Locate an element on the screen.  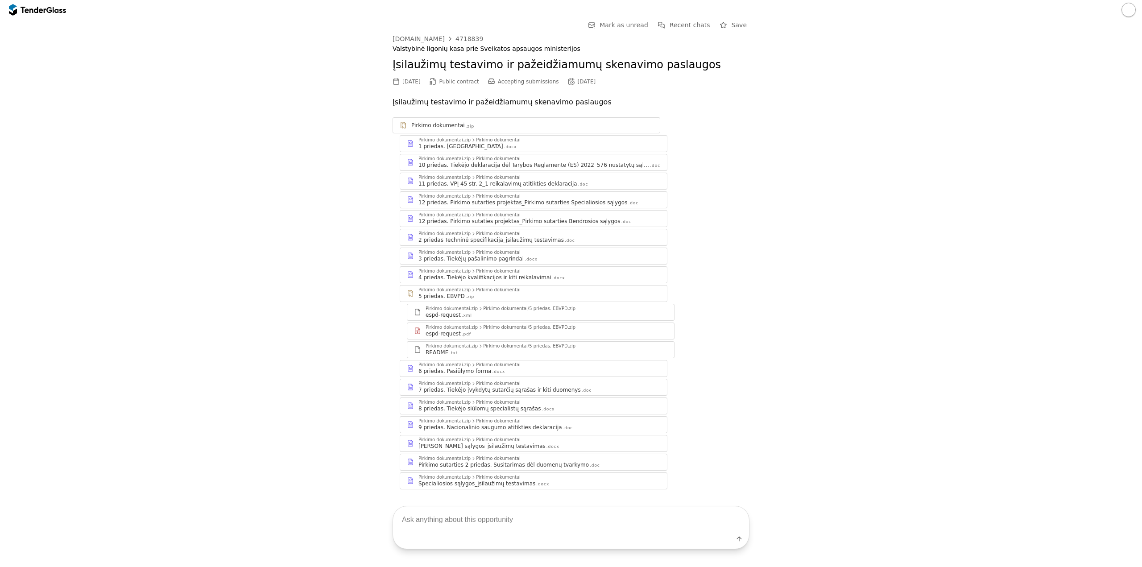
div: 8 priedas. Tiekėjo siūlomų specialistų sąrašas is located at coordinates (479, 408).